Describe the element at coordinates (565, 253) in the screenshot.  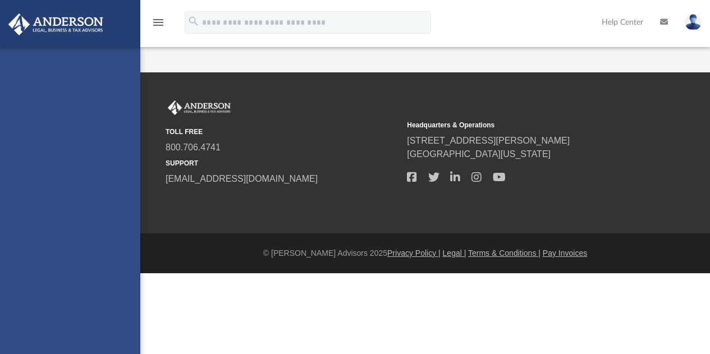
I see `a: Pay Invoices` at that location.